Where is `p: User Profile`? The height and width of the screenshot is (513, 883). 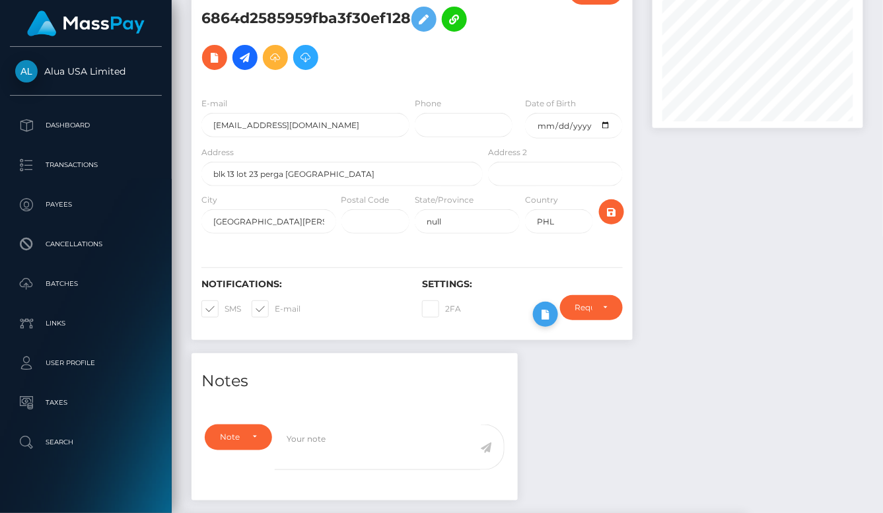 p: User Profile is located at coordinates (86, 363).